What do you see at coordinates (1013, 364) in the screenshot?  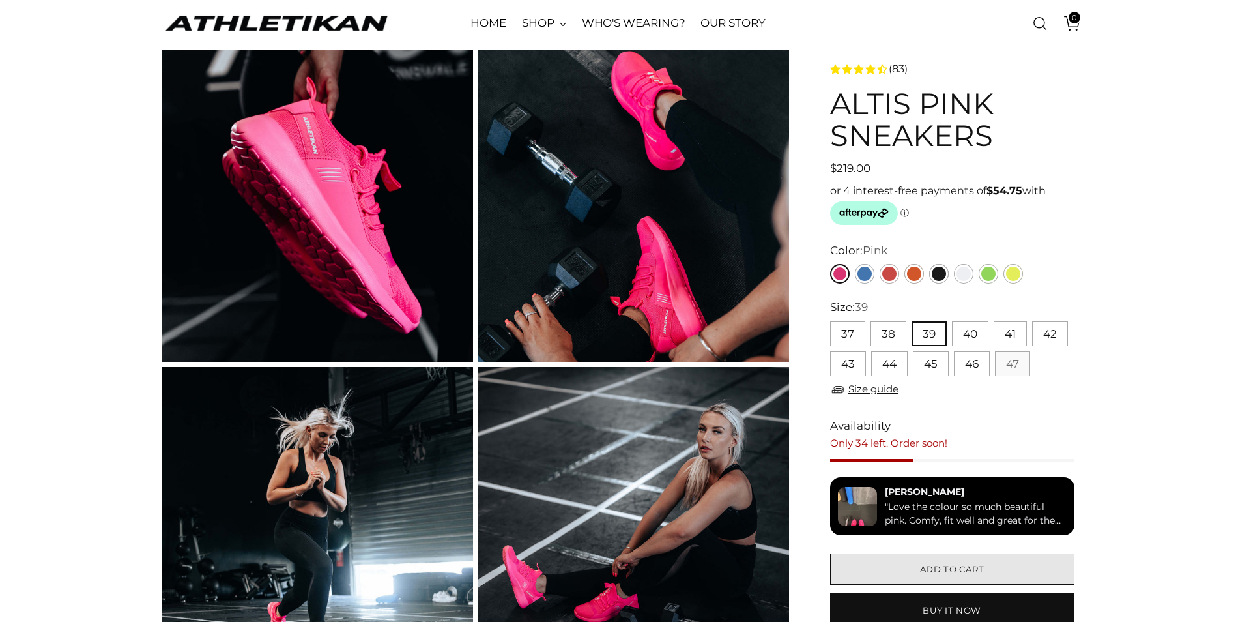 I see `button: 47` at bounding box center [1013, 364].